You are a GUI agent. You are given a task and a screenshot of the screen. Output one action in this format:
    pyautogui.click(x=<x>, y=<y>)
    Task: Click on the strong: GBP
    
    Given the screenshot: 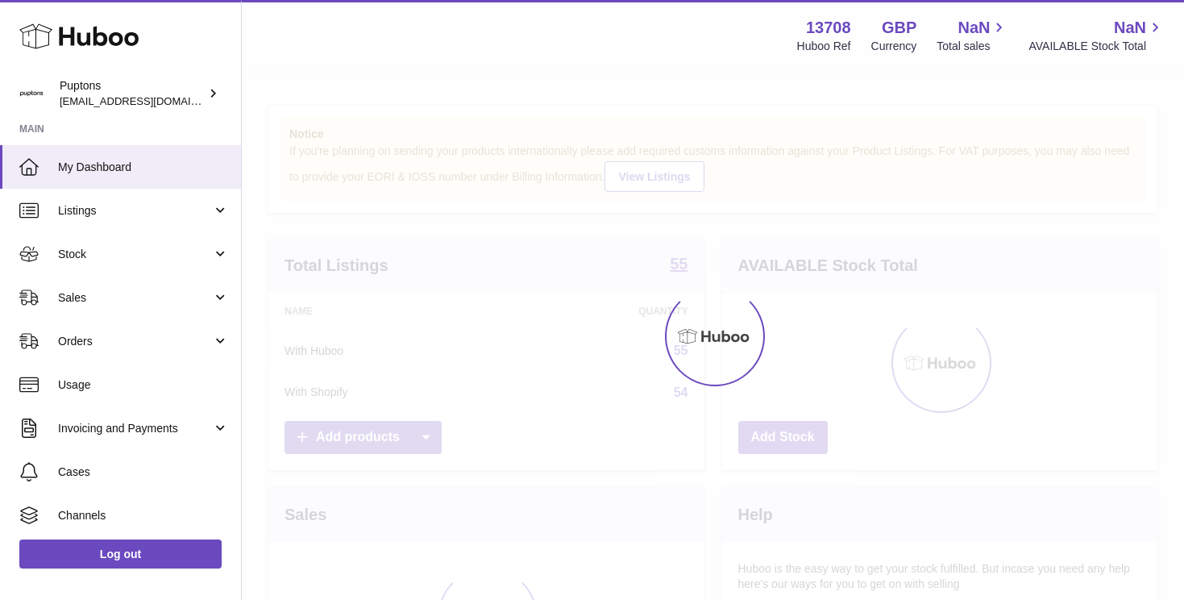 What is the action you would take?
    pyautogui.click(x=899, y=27)
    